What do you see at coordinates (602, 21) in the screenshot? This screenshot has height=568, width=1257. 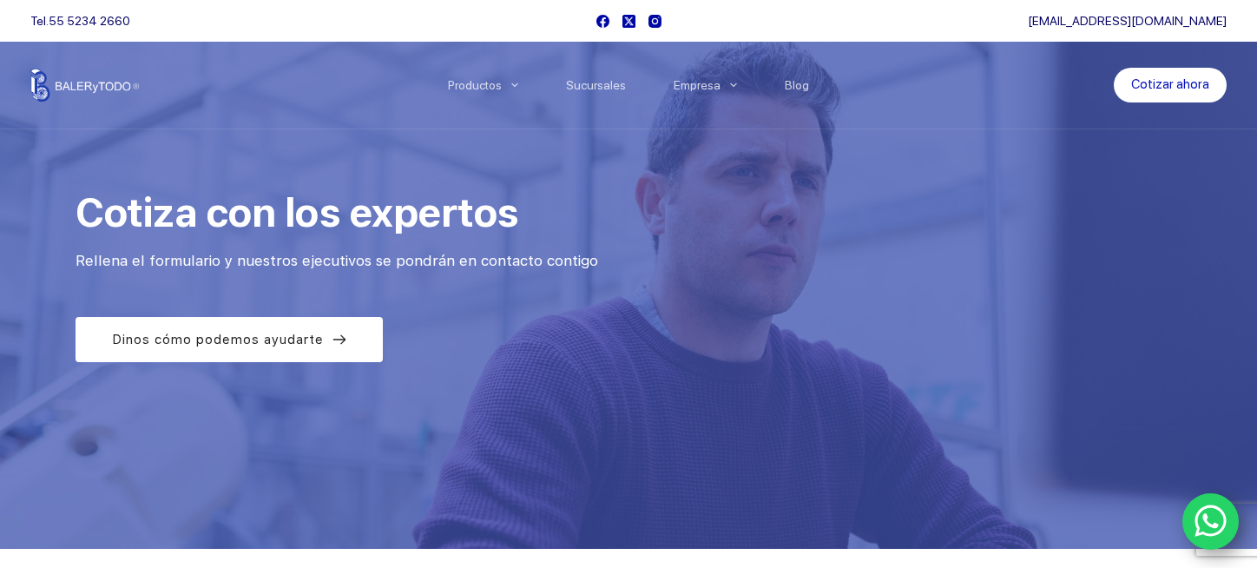 I see `a: Facebook` at bounding box center [602, 21].